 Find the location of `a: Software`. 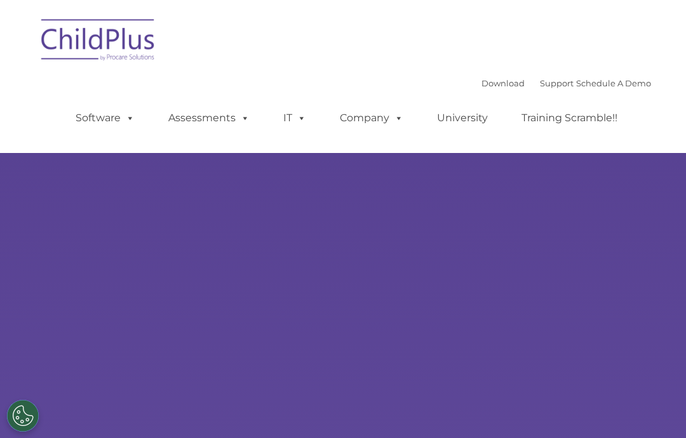

a: Software is located at coordinates (105, 118).